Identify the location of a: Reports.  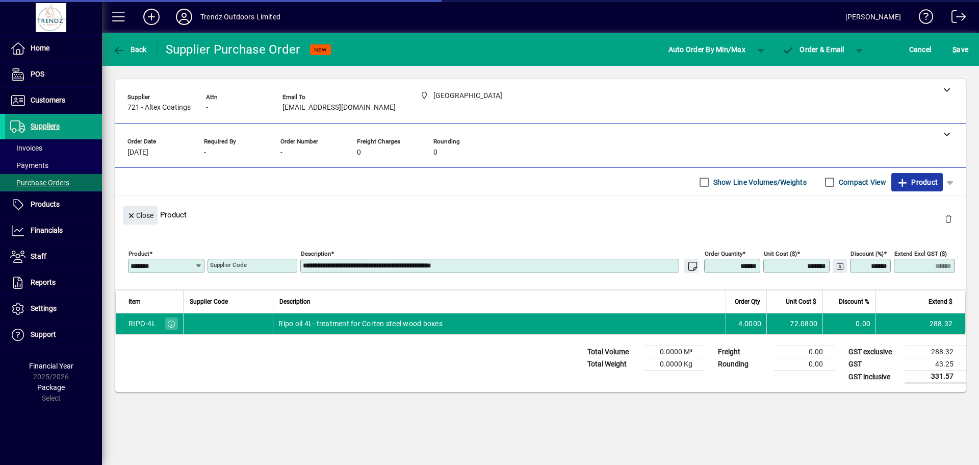
(54, 282).